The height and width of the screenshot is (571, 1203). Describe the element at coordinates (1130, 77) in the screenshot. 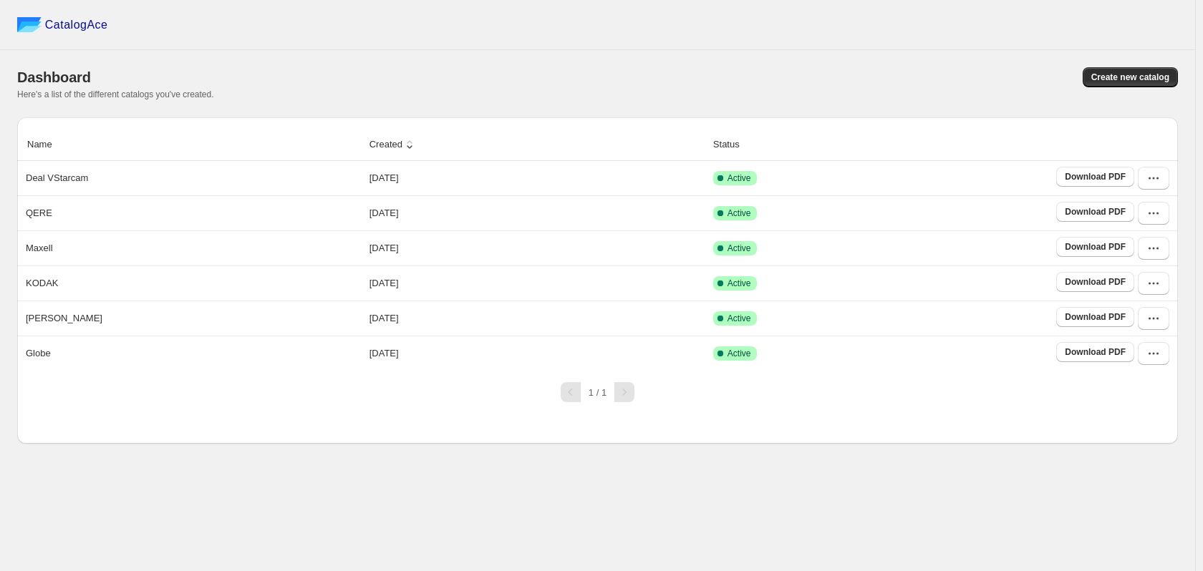

I see `span: Create new catalog` at that location.